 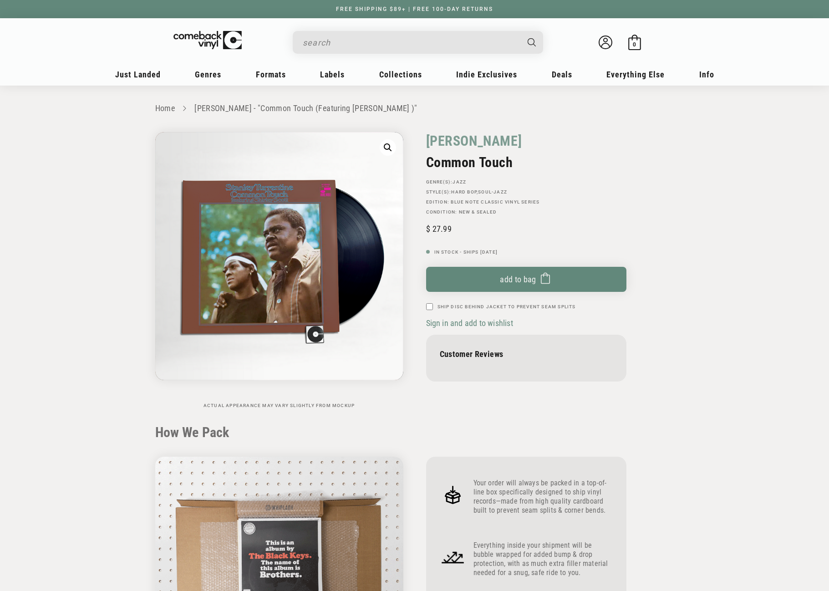 What do you see at coordinates (487, 74) in the screenshot?
I see `span: Indie Exclusives` at bounding box center [487, 74].